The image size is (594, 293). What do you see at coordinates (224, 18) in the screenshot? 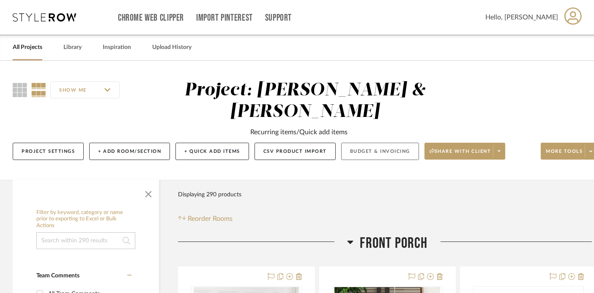
I see `a: Import Pinterest` at bounding box center [224, 18].